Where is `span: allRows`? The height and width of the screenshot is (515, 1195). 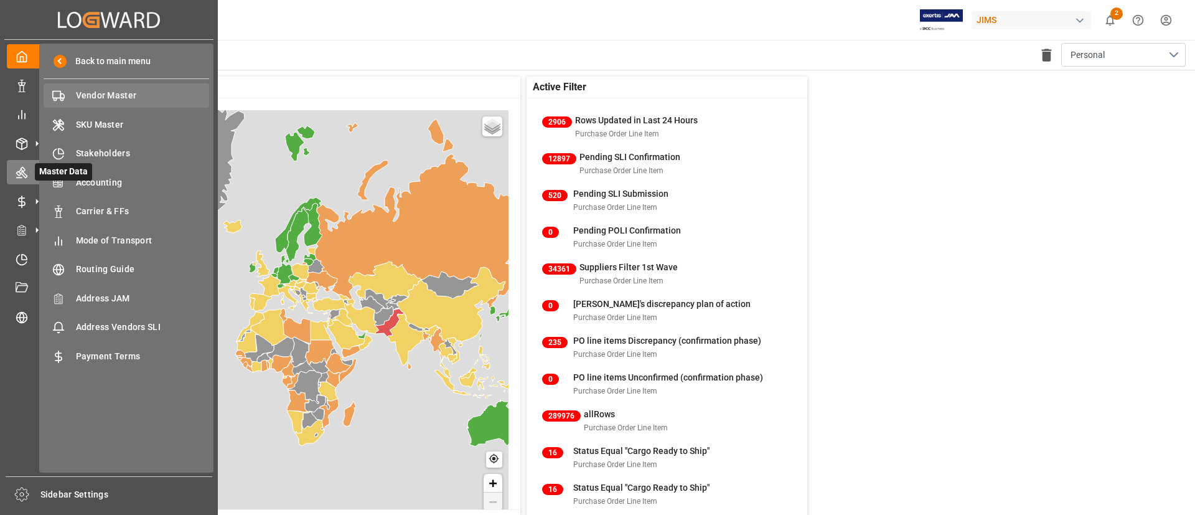
span: allRows is located at coordinates (599, 414).